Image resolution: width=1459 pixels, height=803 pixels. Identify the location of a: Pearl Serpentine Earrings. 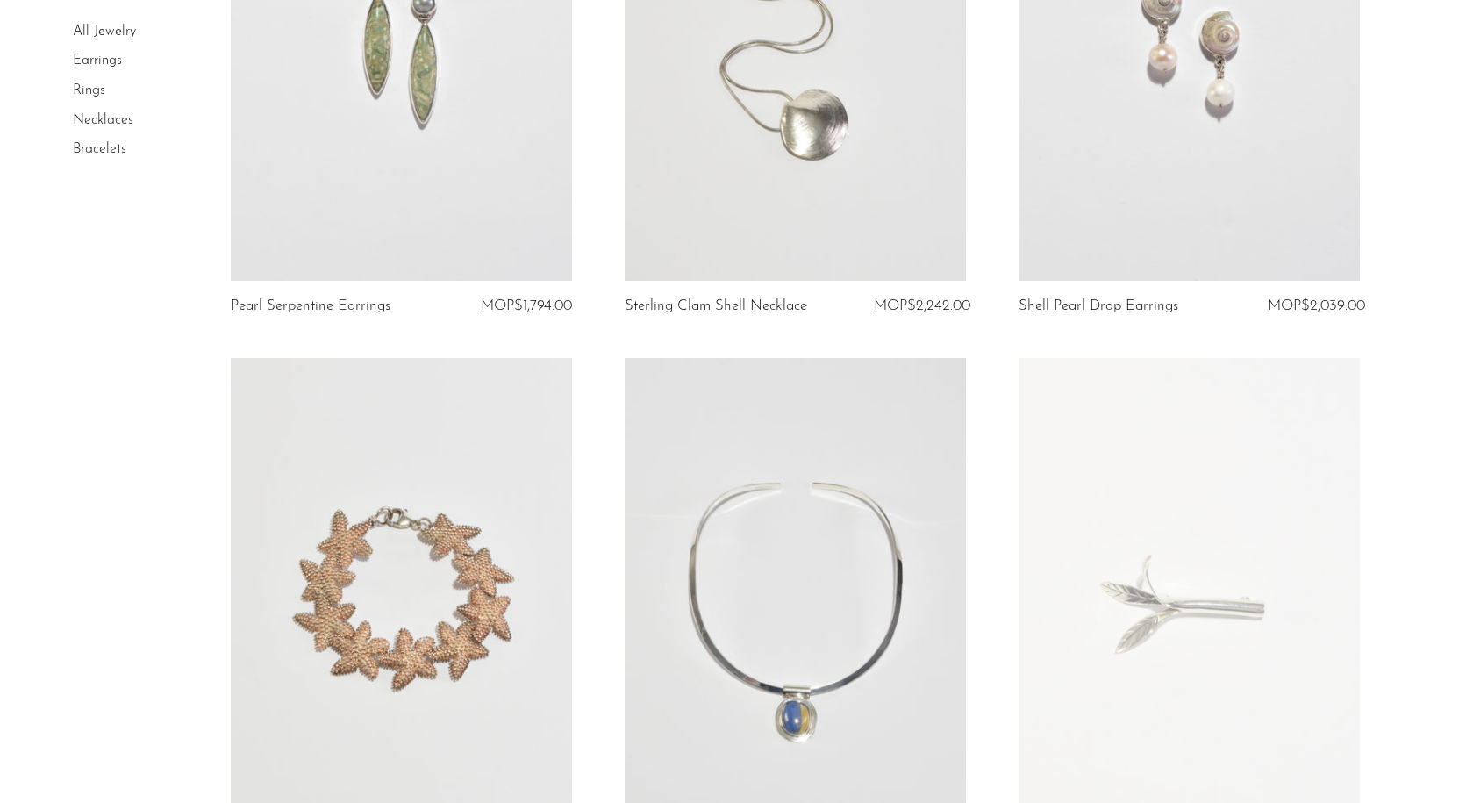
(310, 306).